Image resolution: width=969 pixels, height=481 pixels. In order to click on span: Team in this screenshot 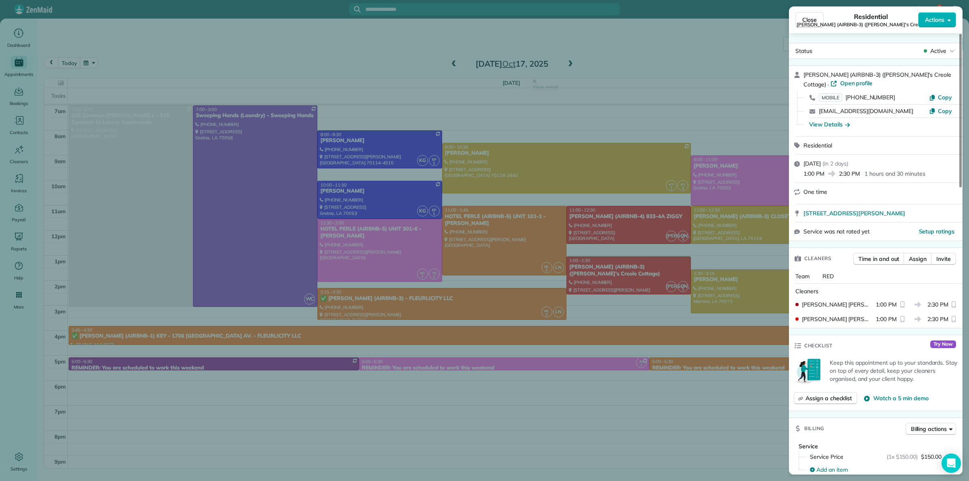, I will do `click(803, 276)`.